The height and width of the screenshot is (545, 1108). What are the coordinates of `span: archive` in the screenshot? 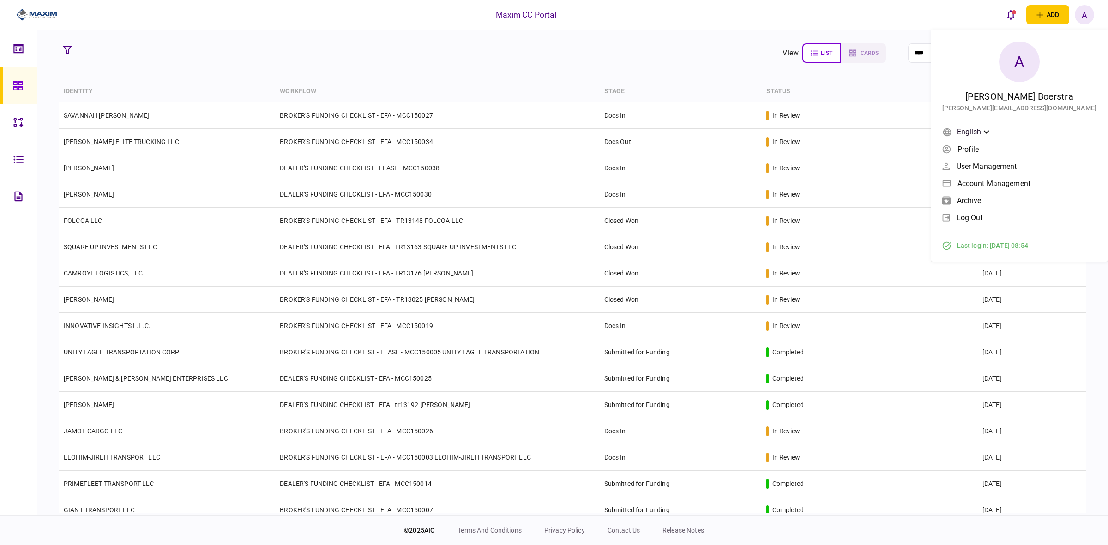 It's located at (969, 200).